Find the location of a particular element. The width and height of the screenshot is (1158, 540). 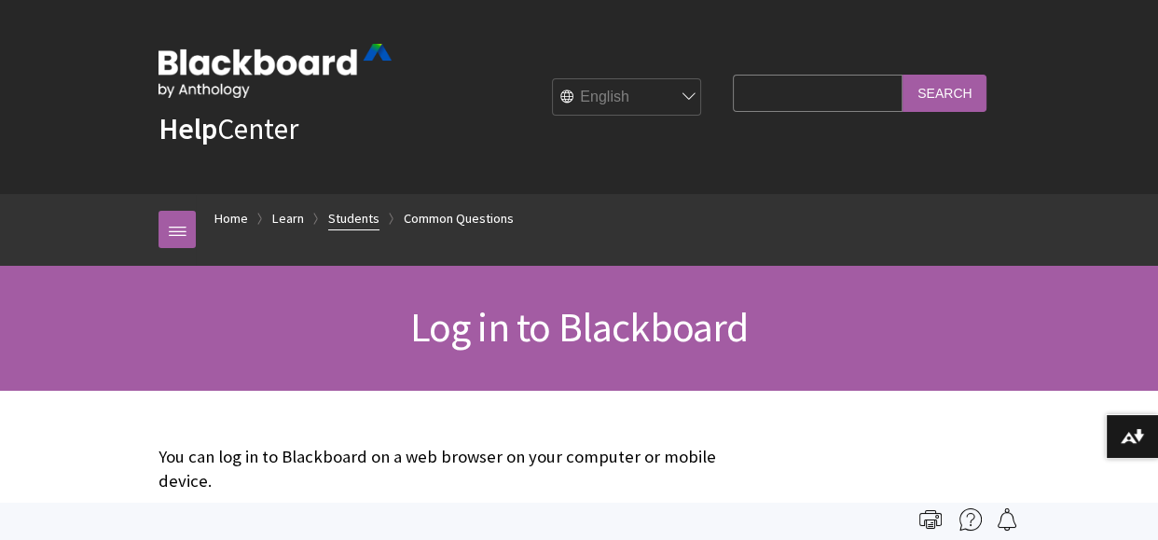

img: More help is located at coordinates (971, 519).